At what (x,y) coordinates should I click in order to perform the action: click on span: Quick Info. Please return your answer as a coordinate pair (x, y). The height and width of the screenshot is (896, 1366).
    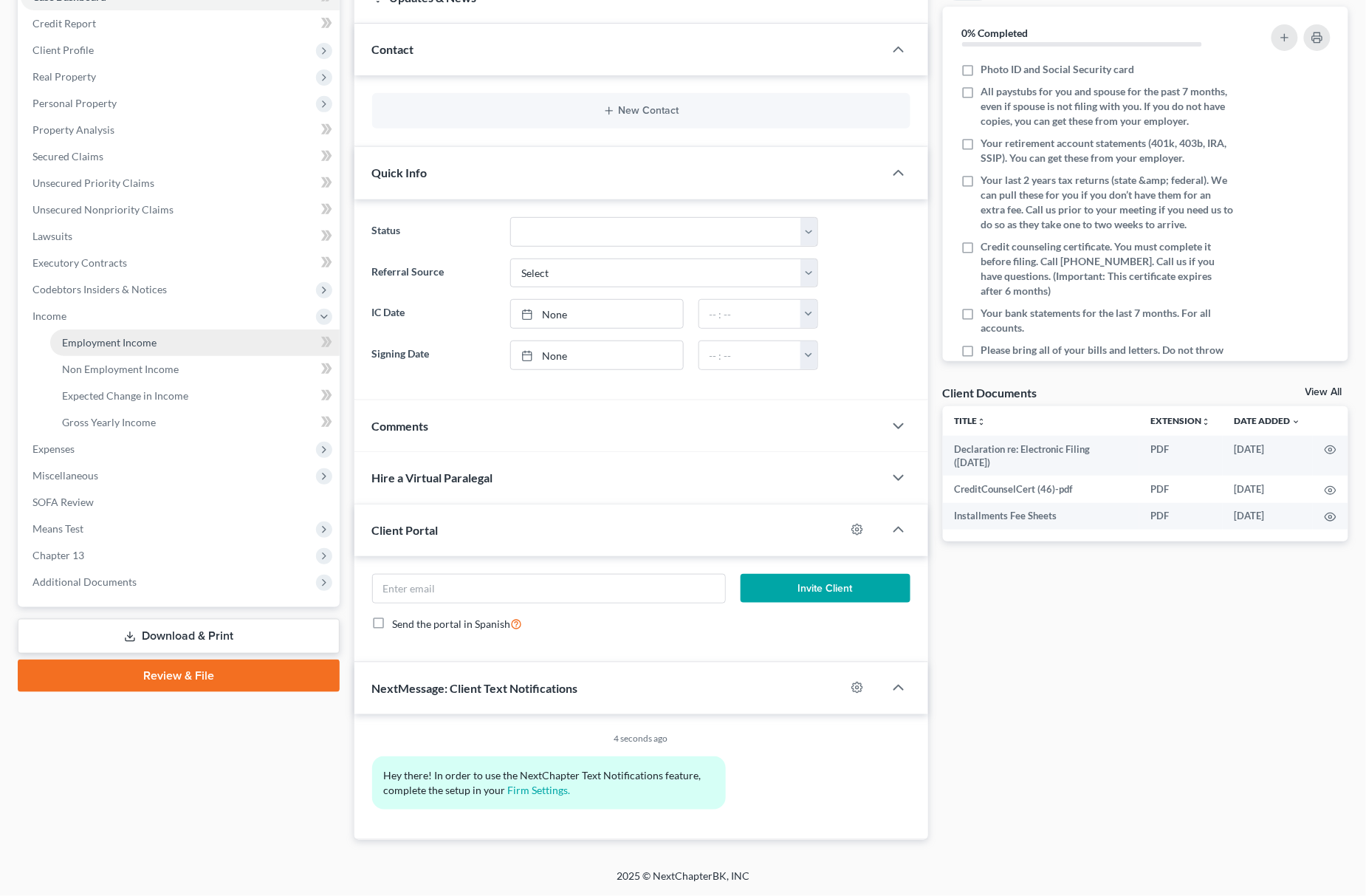
    Looking at the image, I should click on (399, 172).